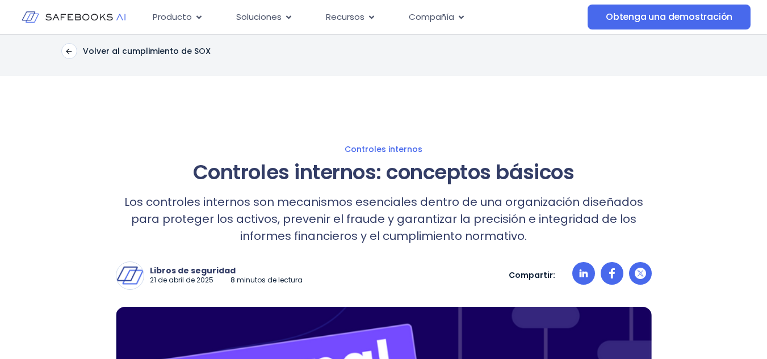 The image size is (767, 359). I want to click on font: Los controles internos son mecanismos esenciales dentro de una organización diseñados para proteg..., so click(384, 219).